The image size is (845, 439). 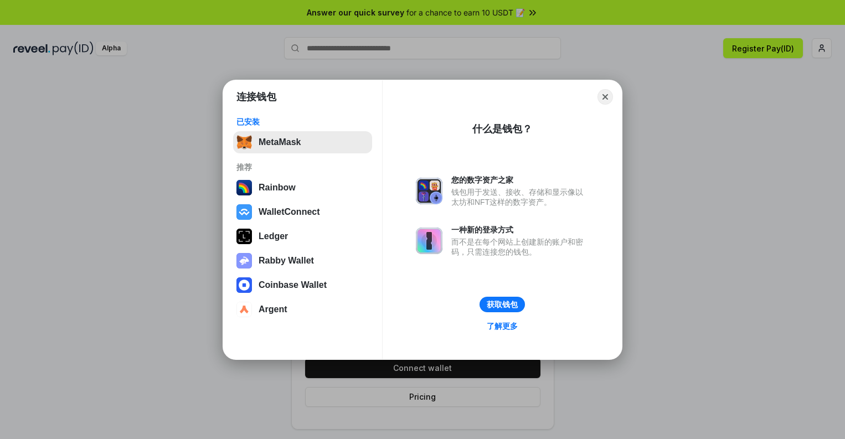 I want to click on div: Argent, so click(x=273, y=310).